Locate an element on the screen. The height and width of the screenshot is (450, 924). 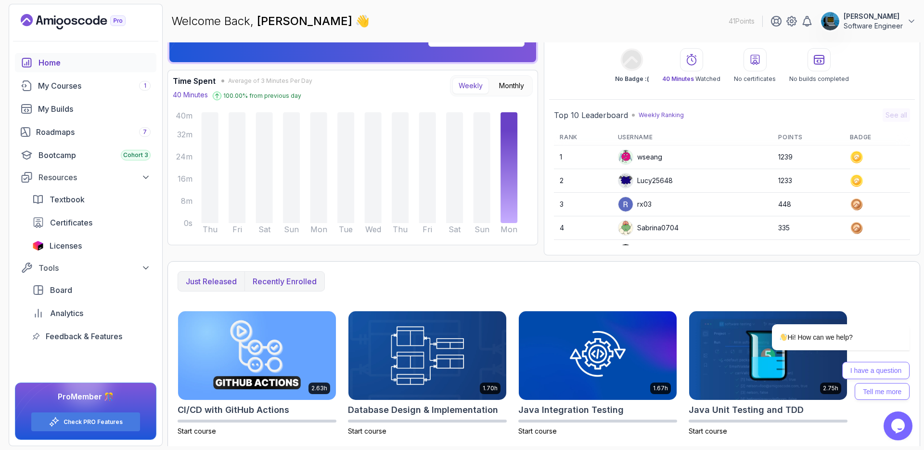
tspan: 40m is located at coordinates (184, 116).